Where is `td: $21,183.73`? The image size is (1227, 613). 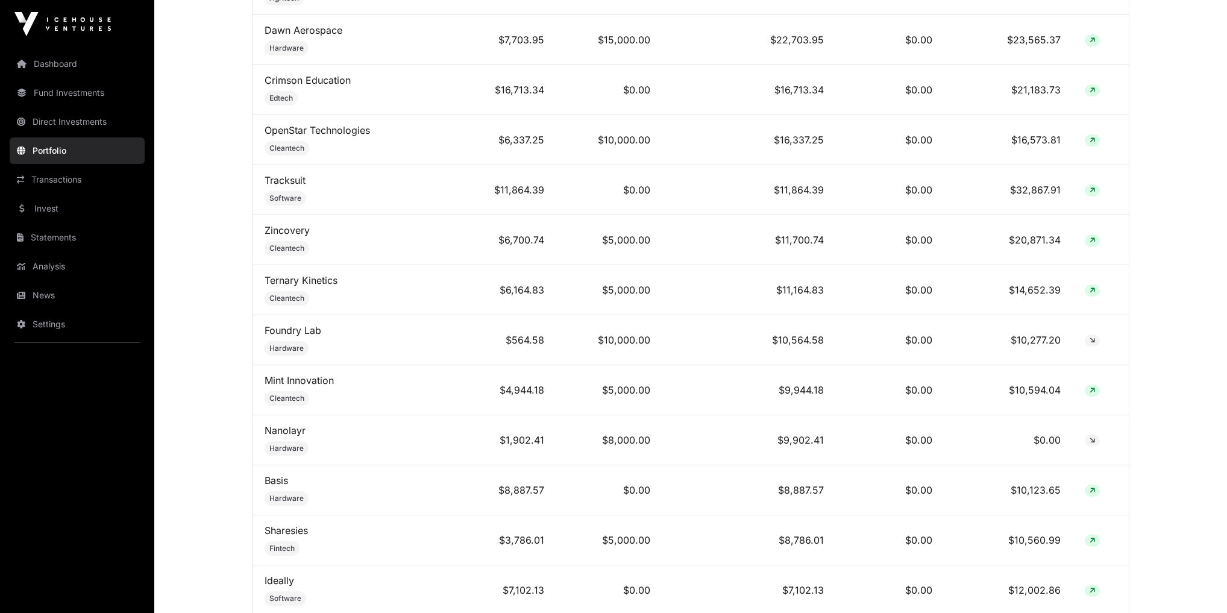
td: $21,183.73 is located at coordinates (1008, 90).